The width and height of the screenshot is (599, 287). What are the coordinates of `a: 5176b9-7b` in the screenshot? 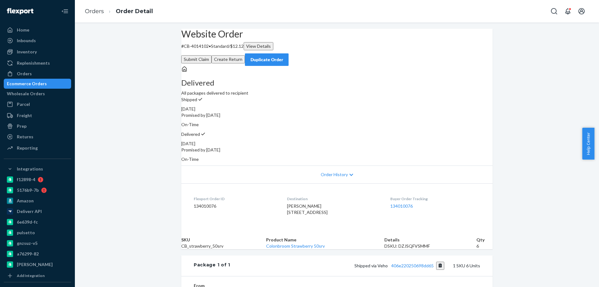 It's located at (37, 190).